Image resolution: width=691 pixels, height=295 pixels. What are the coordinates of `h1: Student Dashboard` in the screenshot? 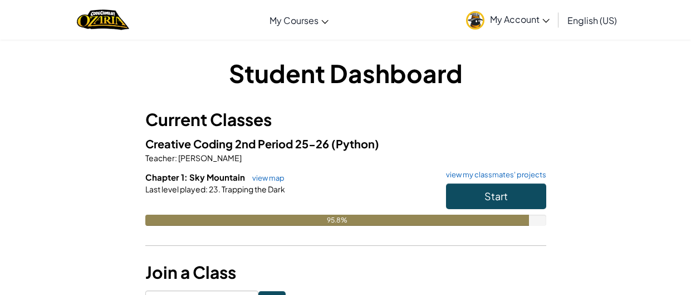 It's located at (346, 73).